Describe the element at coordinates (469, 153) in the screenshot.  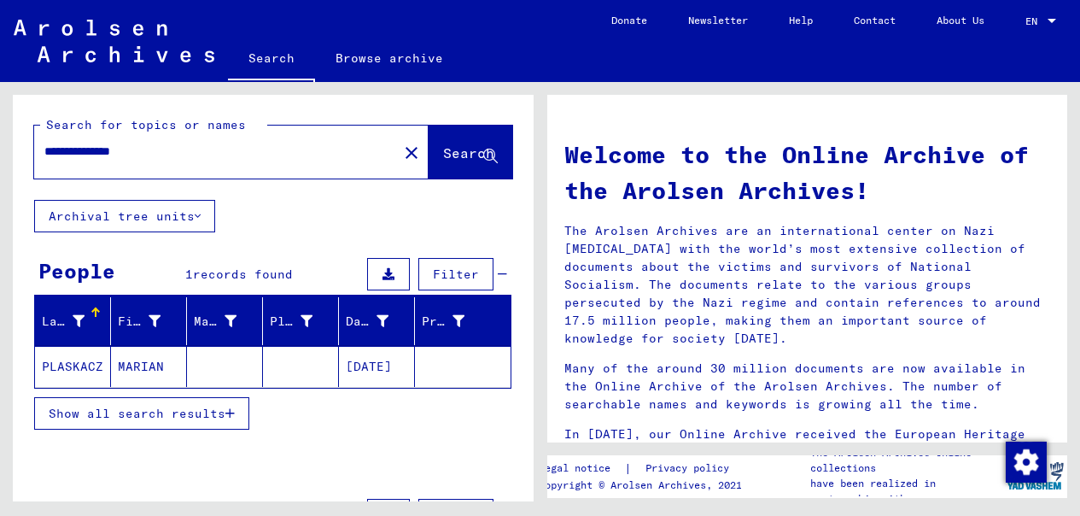
I see `span: Search` at that location.